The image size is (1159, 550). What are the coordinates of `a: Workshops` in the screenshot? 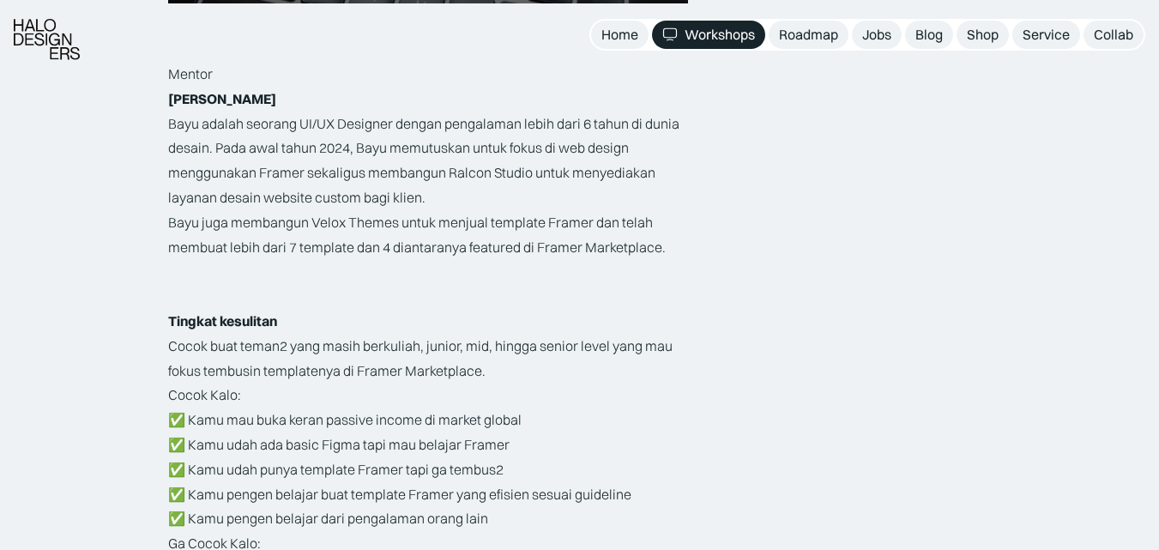 It's located at (708, 34).